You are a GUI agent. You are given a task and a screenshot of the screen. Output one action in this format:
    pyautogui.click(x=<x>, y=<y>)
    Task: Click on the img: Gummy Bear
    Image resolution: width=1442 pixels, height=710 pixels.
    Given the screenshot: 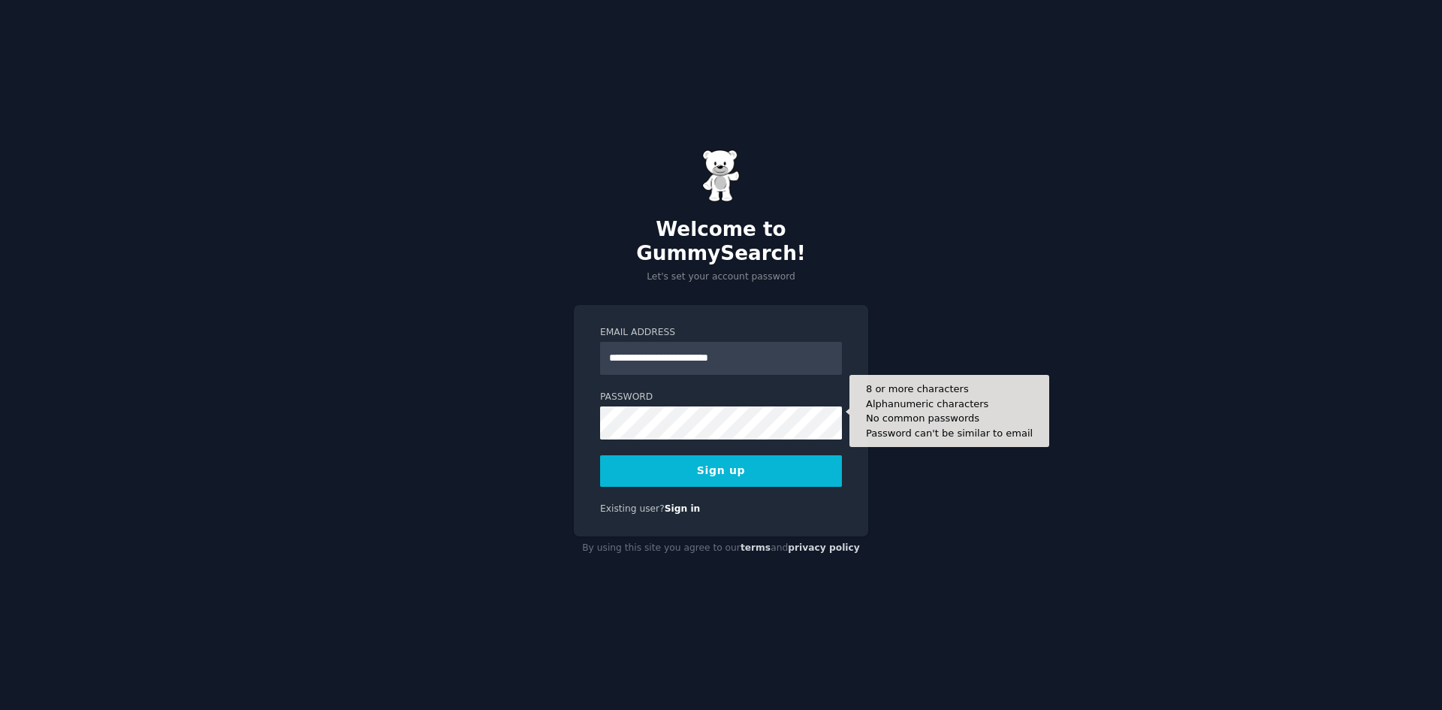 What is the action you would take?
    pyautogui.click(x=721, y=176)
    